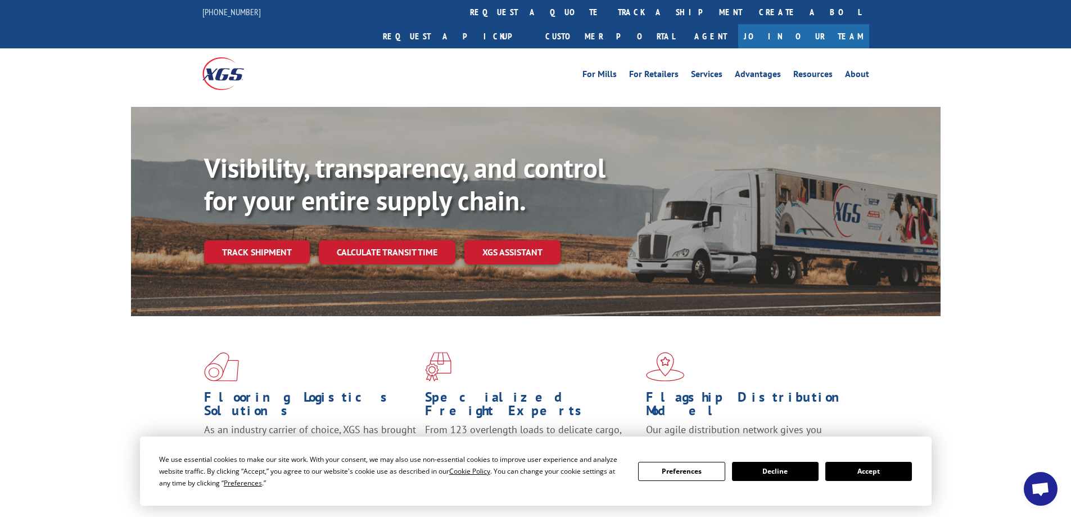  What do you see at coordinates (681, 471) in the screenshot?
I see `button: Preferences` at bounding box center [681, 471].